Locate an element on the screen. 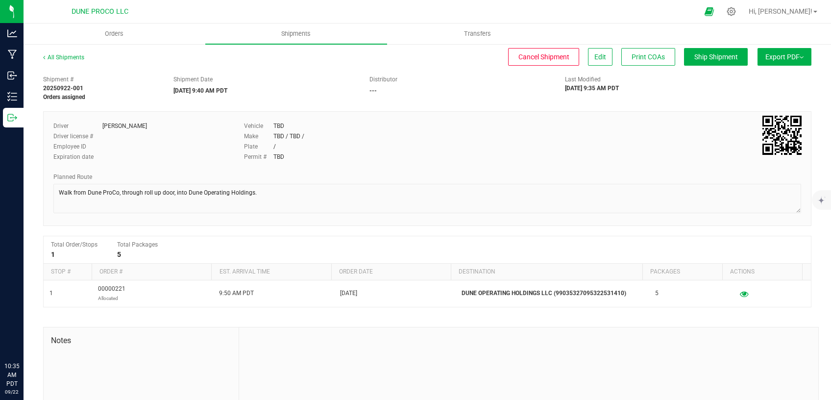  button: Print COAs is located at coordinates (648, 57).